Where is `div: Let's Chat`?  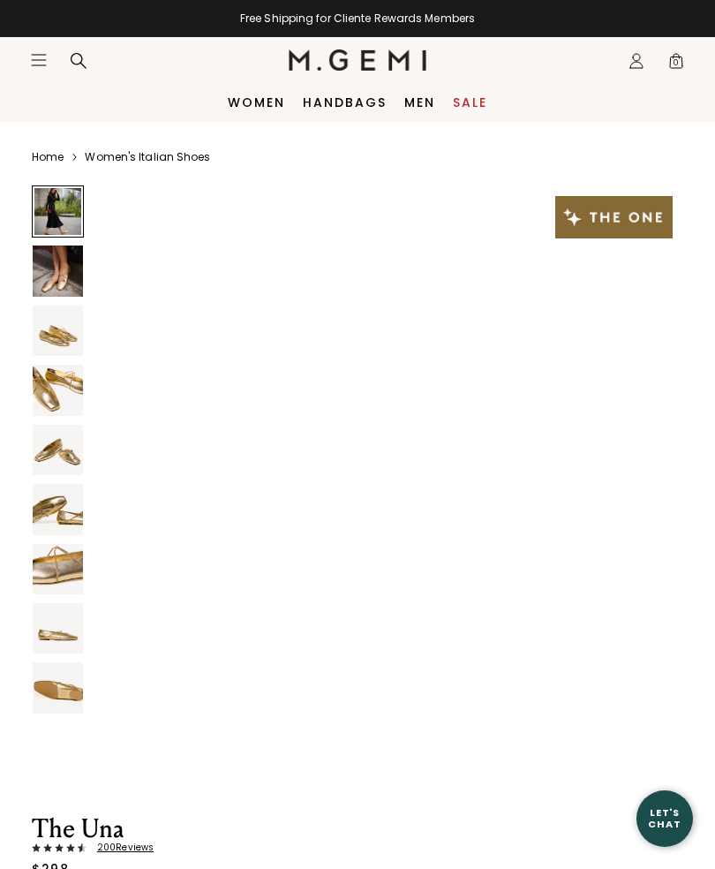 div: Let's Chat is located at coordinates (665, 818).